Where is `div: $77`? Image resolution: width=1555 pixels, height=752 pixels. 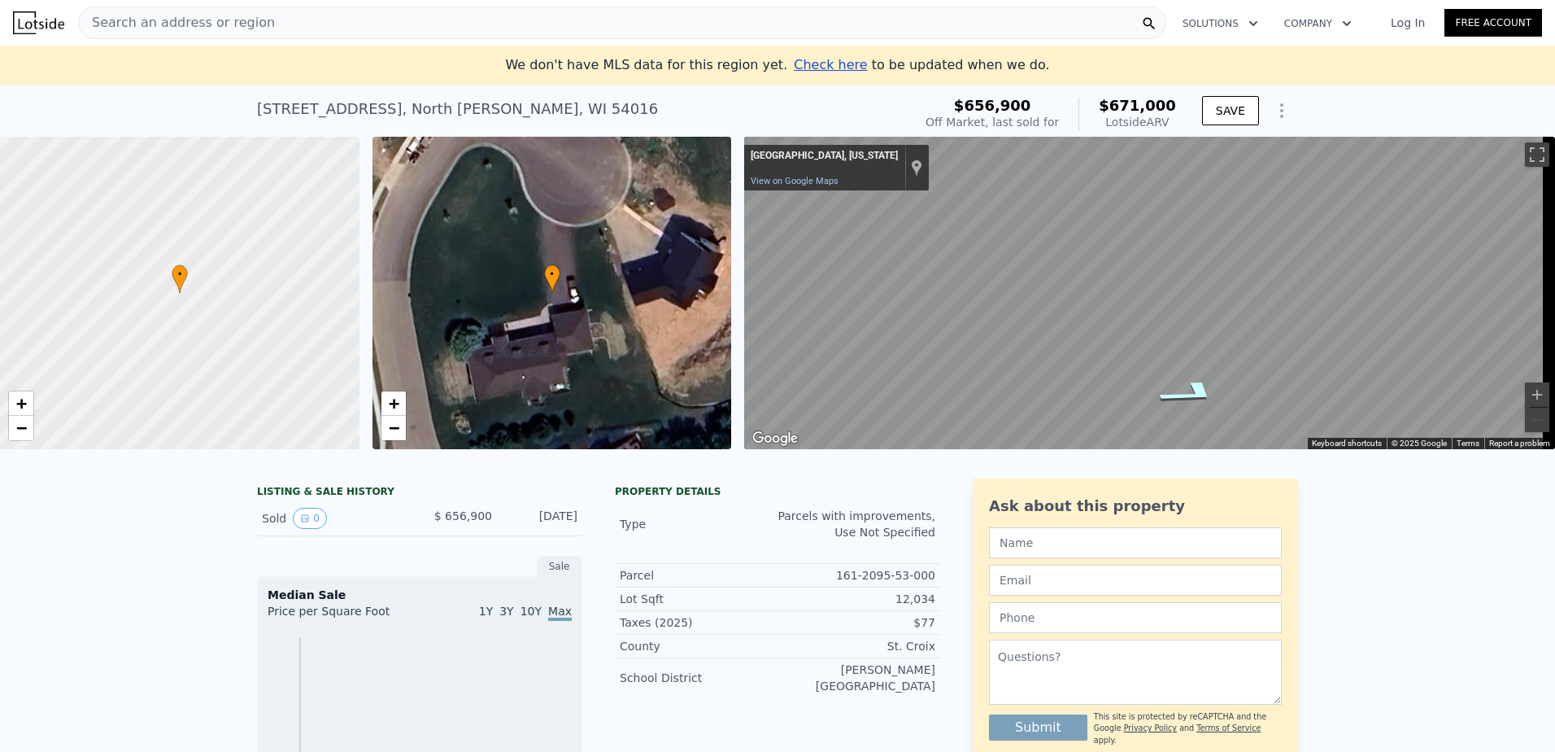
div: $77 is located at coordinates (857, 622).